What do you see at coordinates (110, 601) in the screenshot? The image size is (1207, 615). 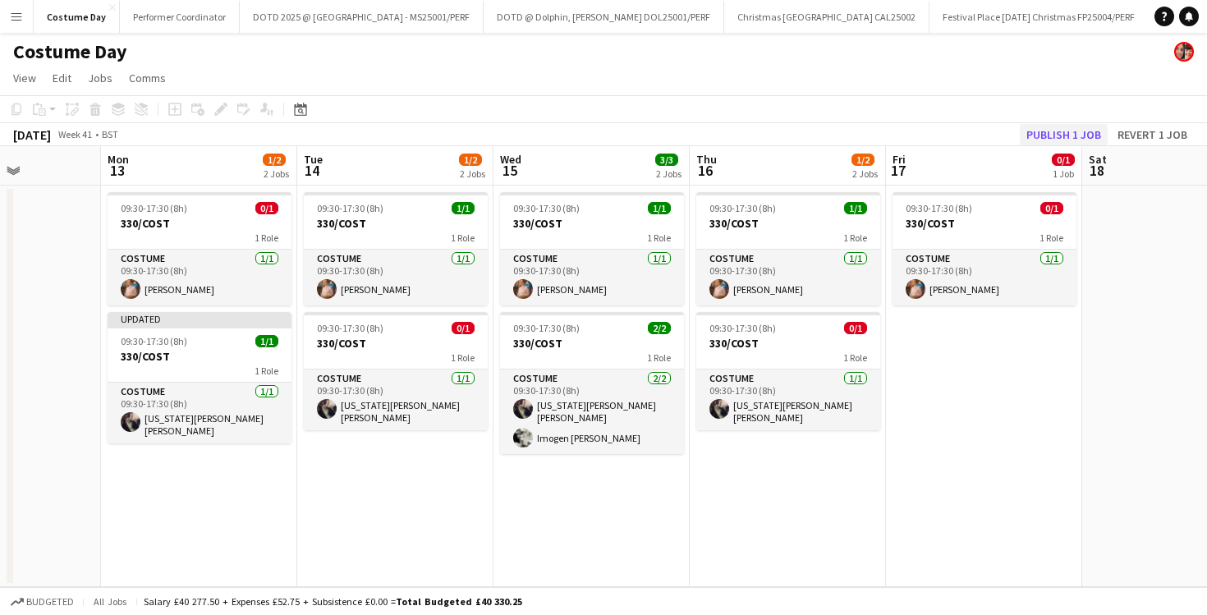 I see `span: All jobs` at bounding box center [110, 601].